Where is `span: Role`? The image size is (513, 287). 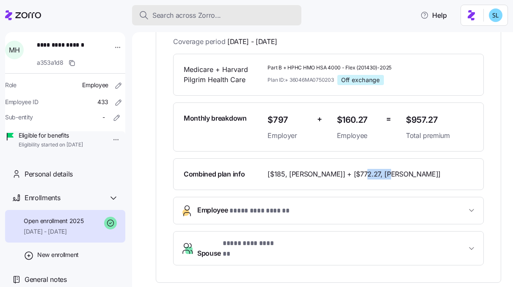 span: Role is located at coordinates (11, 85).